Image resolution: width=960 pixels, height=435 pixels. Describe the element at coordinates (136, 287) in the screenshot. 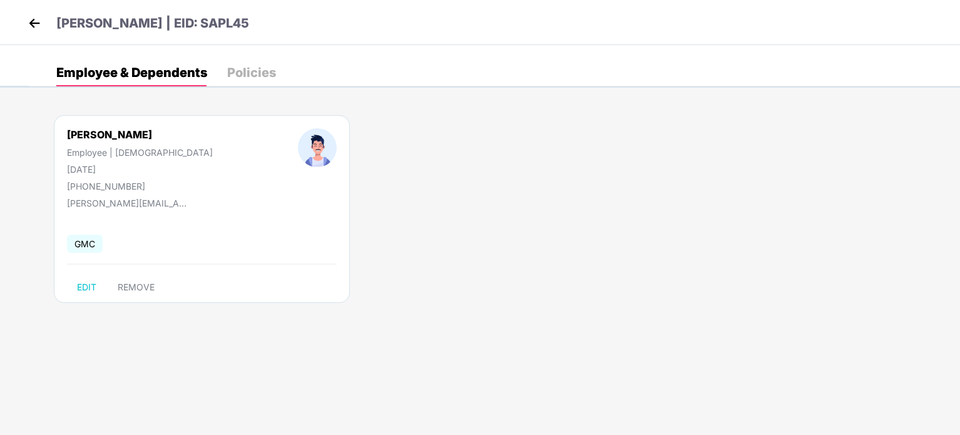

I see `span: REMOVE` at that location.